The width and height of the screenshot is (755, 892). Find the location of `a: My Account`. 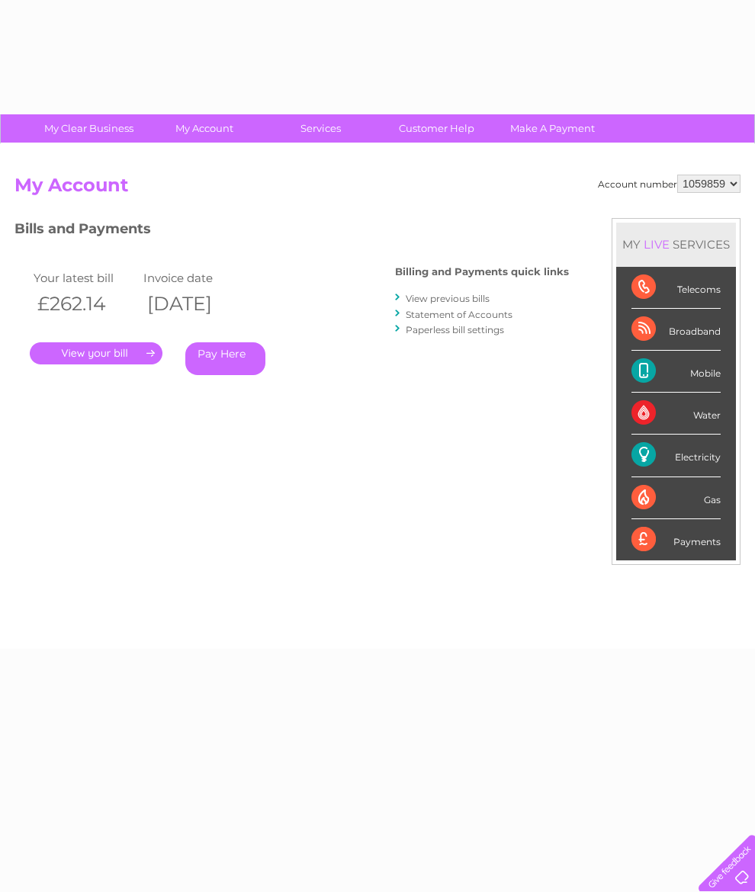

a: My Account is located at coordinates (204, 128).